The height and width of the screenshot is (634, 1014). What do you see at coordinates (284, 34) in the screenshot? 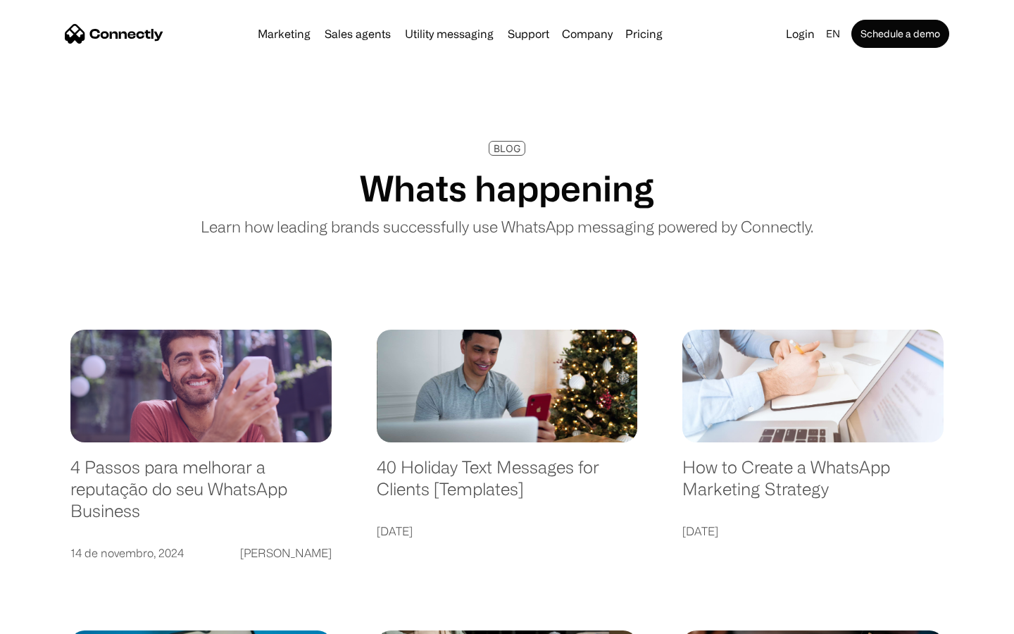
I see `a: Marketing` at bounding box center [284, 34].